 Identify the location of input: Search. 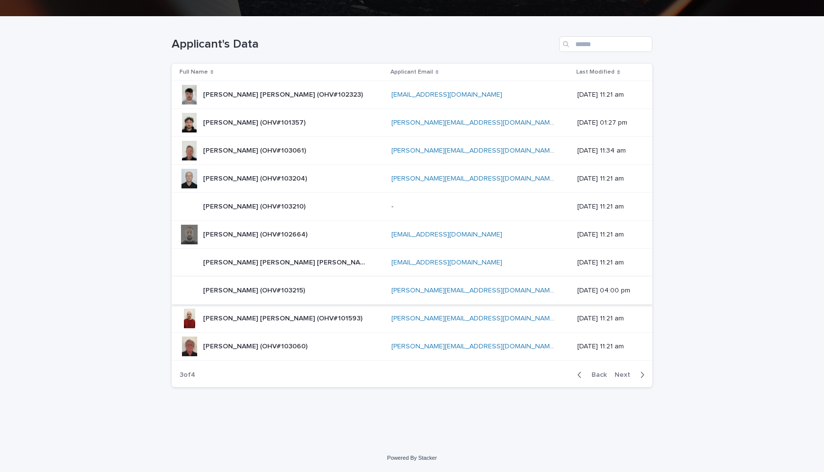
(606, 44).